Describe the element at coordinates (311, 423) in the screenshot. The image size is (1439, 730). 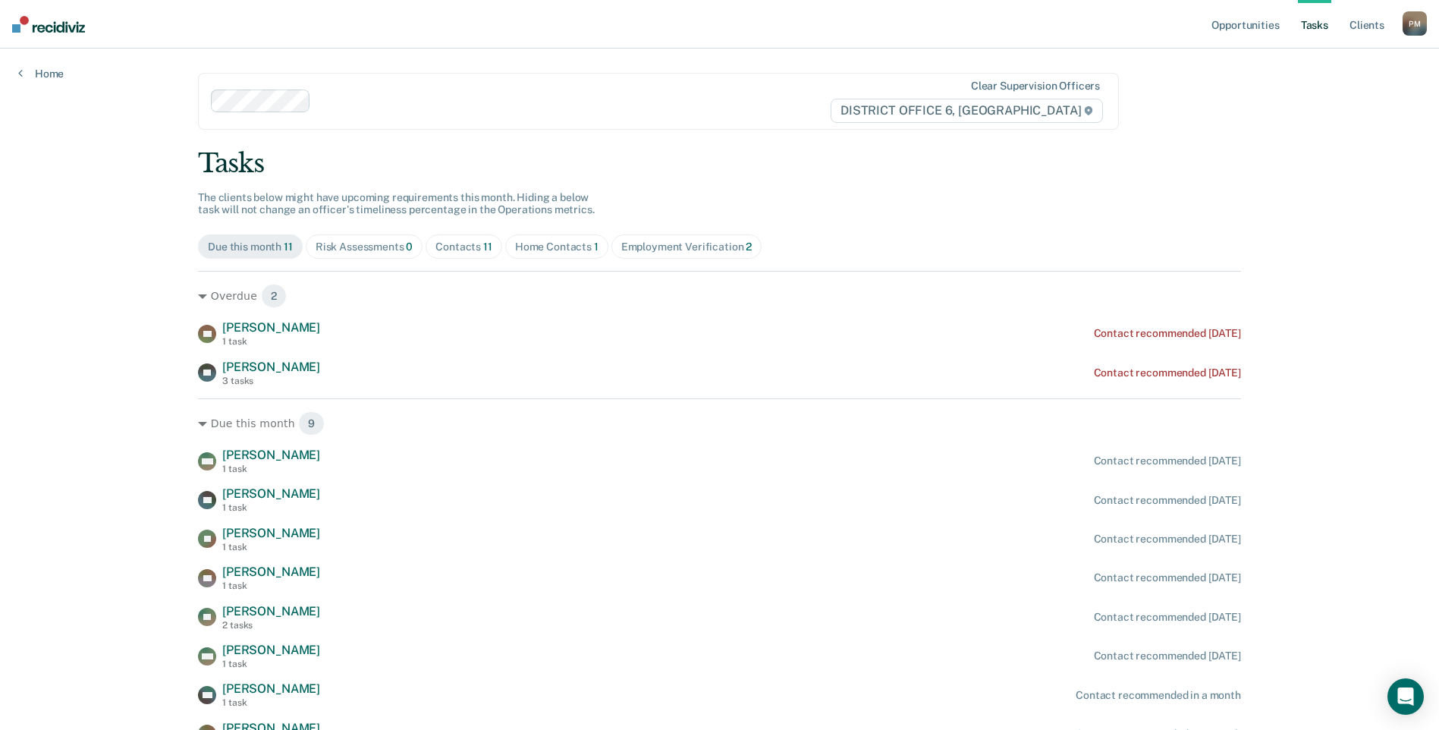
I see `span: 9` at that location.